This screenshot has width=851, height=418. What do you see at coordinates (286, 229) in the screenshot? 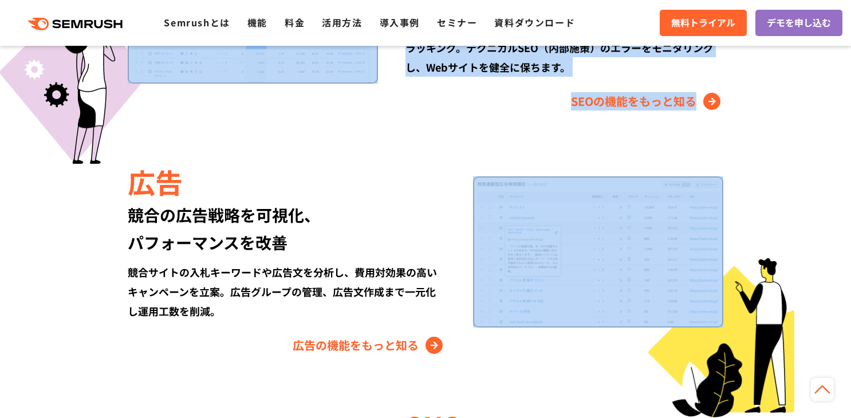
I see `div: 競合の広告戦略を可視化、 パフォーマンスを改善` at bounding box center [286, 229].